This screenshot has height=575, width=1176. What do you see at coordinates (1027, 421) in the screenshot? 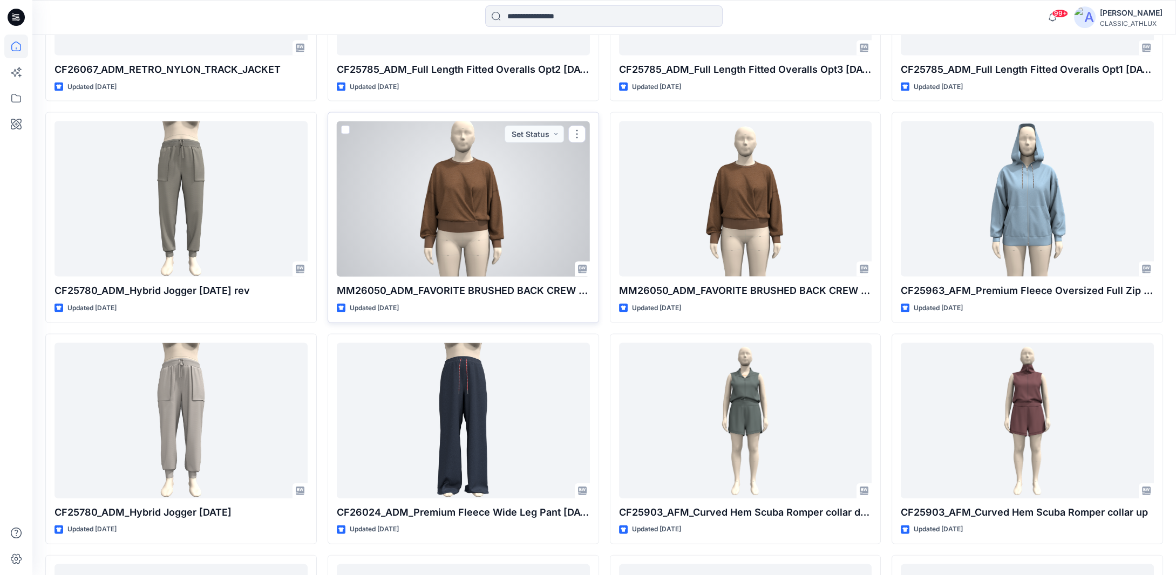
I see `a: CF25903_AFM_Curved Hem Scuba Romper collar up` at bounding box center [1027, 421].